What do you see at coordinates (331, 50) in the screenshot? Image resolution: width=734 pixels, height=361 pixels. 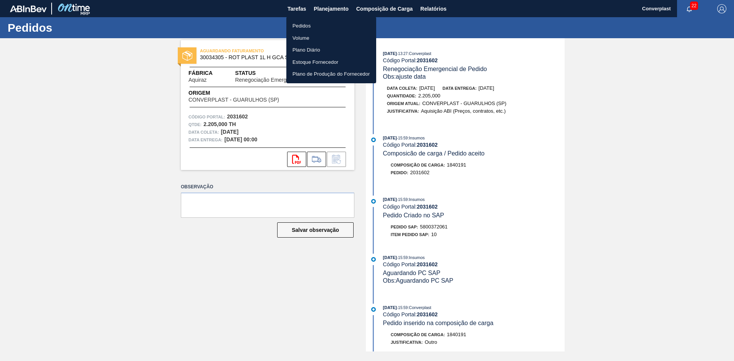 I see `a: Plano Diário` at bounding box center [331, 50].